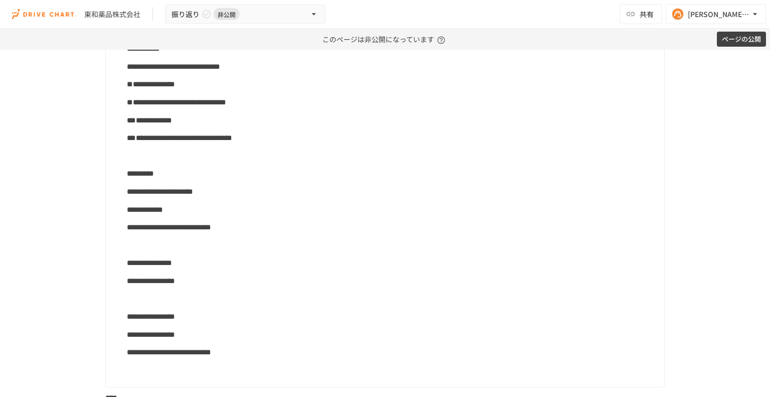 Image resolution: width=770 pixels, height=397 pixels. What do you see at coordinates (44, 14) in the screenshot?
I see `img: i9VDDS9JuLRLX3JIUyK59LcYp6Y9cayLPHs4hOxMB9W` at bounding box center [44, 14].